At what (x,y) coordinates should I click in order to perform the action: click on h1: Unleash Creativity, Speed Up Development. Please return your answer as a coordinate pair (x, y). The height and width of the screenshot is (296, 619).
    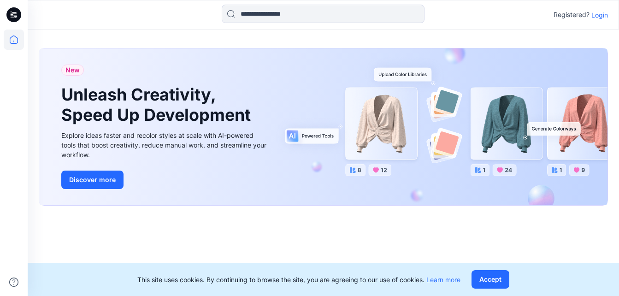
    Looking at the image, I should click on (158, 105).